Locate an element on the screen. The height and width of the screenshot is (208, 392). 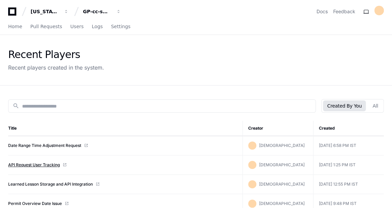
button: Feedback is located at coordinates (344, 12).